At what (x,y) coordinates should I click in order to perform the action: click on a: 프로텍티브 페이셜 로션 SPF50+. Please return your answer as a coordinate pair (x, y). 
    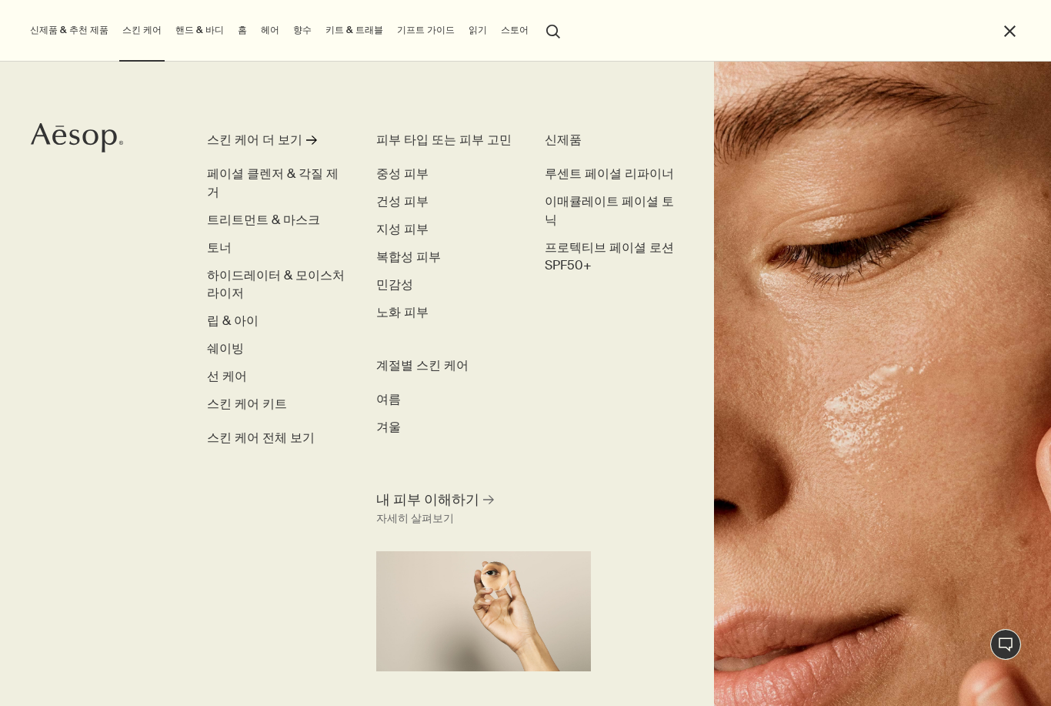
    Looking at the image, I should click on (613, 257).